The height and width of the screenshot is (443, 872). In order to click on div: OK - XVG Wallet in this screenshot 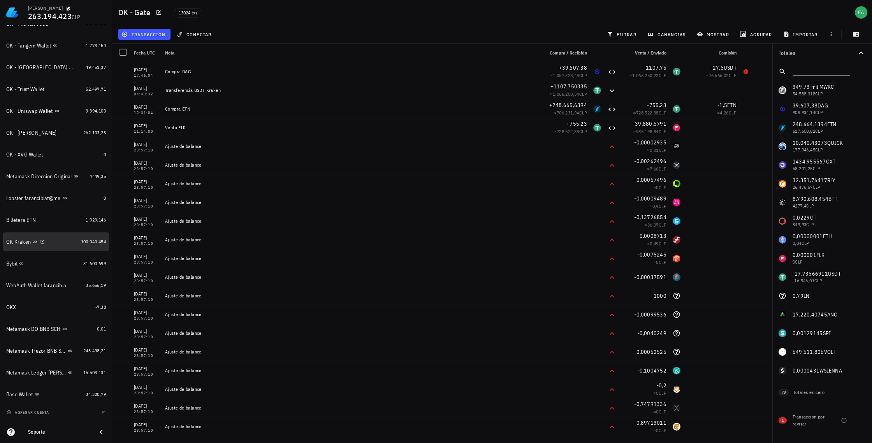, I will do `click(25, 155)`.